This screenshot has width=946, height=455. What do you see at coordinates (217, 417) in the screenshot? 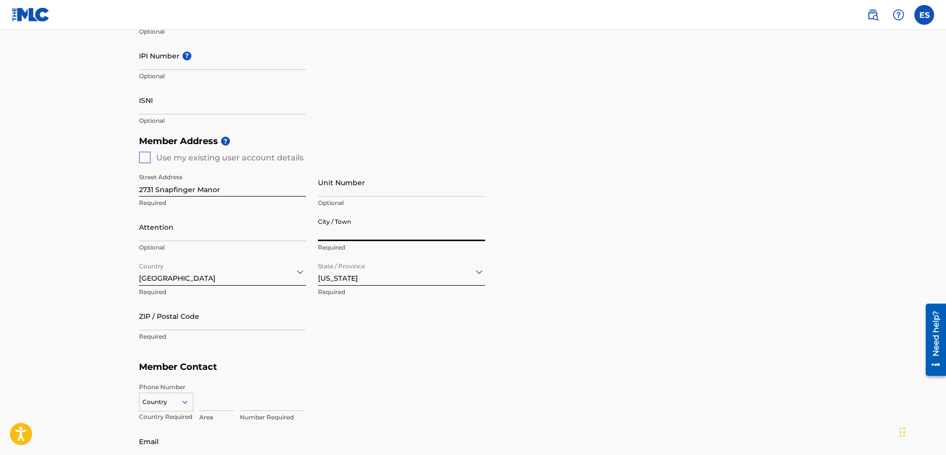
I see `p: Area` at bounding box center [217, 417].